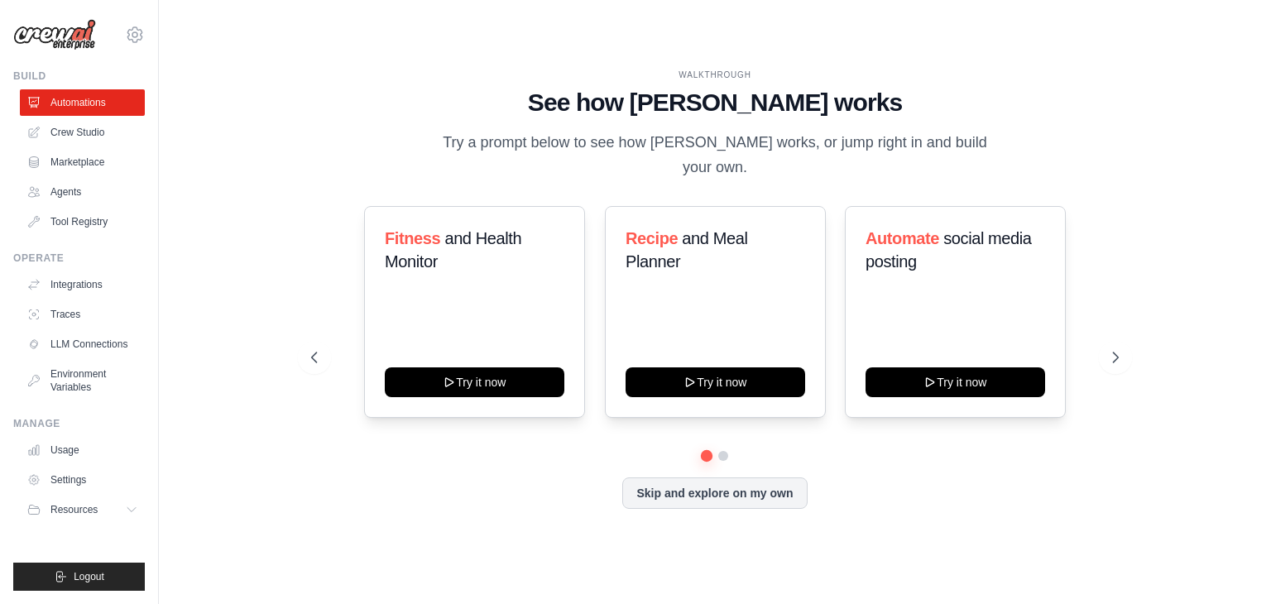 The height and width of the screenshot is (604, 1271). What do you see at coordinates (82, 103) in the screenshot?
I see `a: Automations` at bounding box center [82, 103].